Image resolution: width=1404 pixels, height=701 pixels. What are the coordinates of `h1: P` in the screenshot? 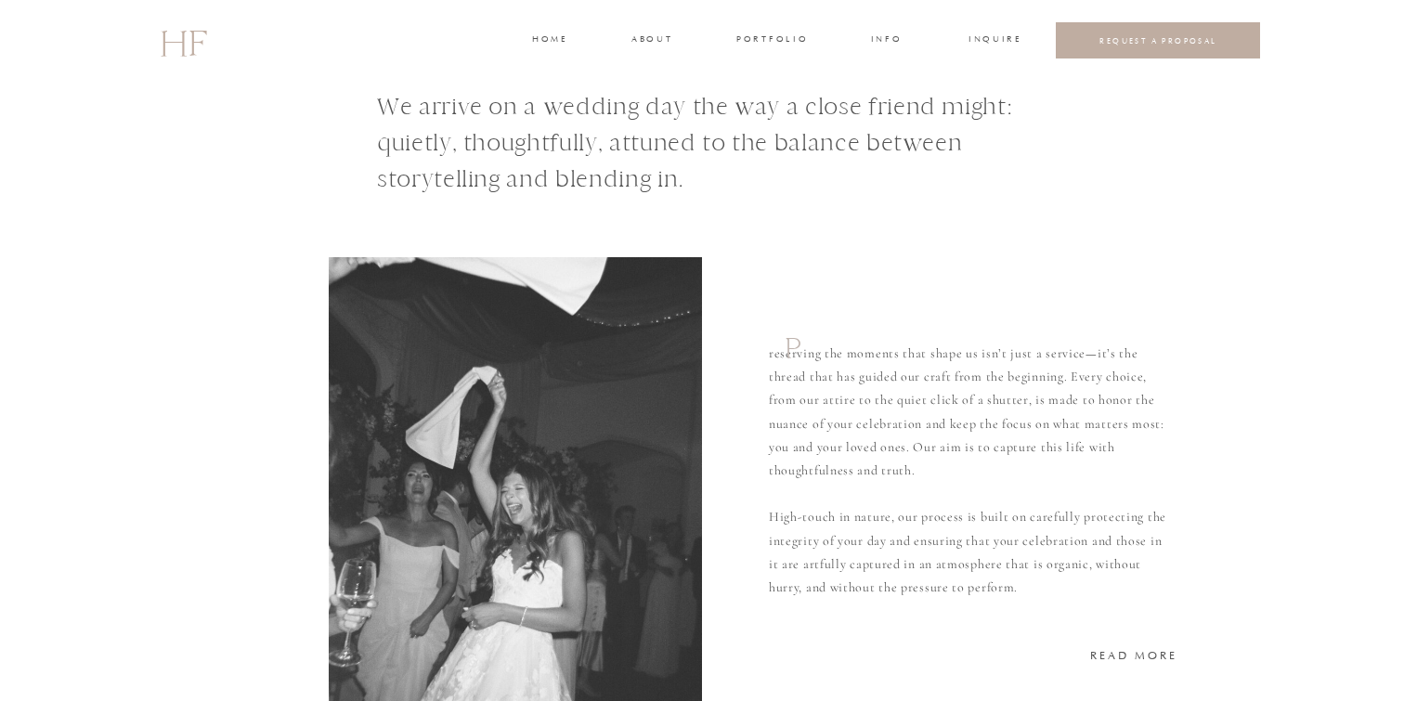 It's located at (798, 355).